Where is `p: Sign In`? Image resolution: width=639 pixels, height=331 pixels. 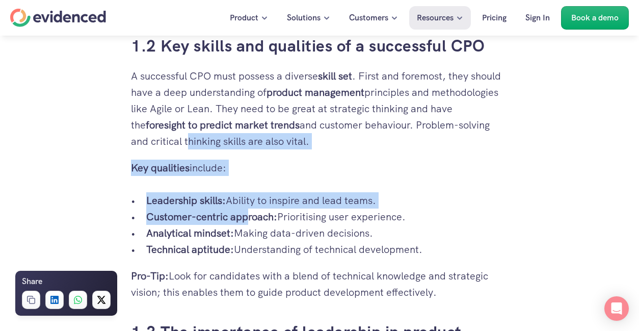 p: Sign In is located at coordinates (537, 18).